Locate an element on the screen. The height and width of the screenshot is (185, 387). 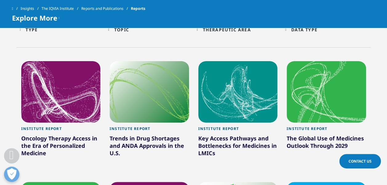
span: Explore More is located at coordinates (34, 18).